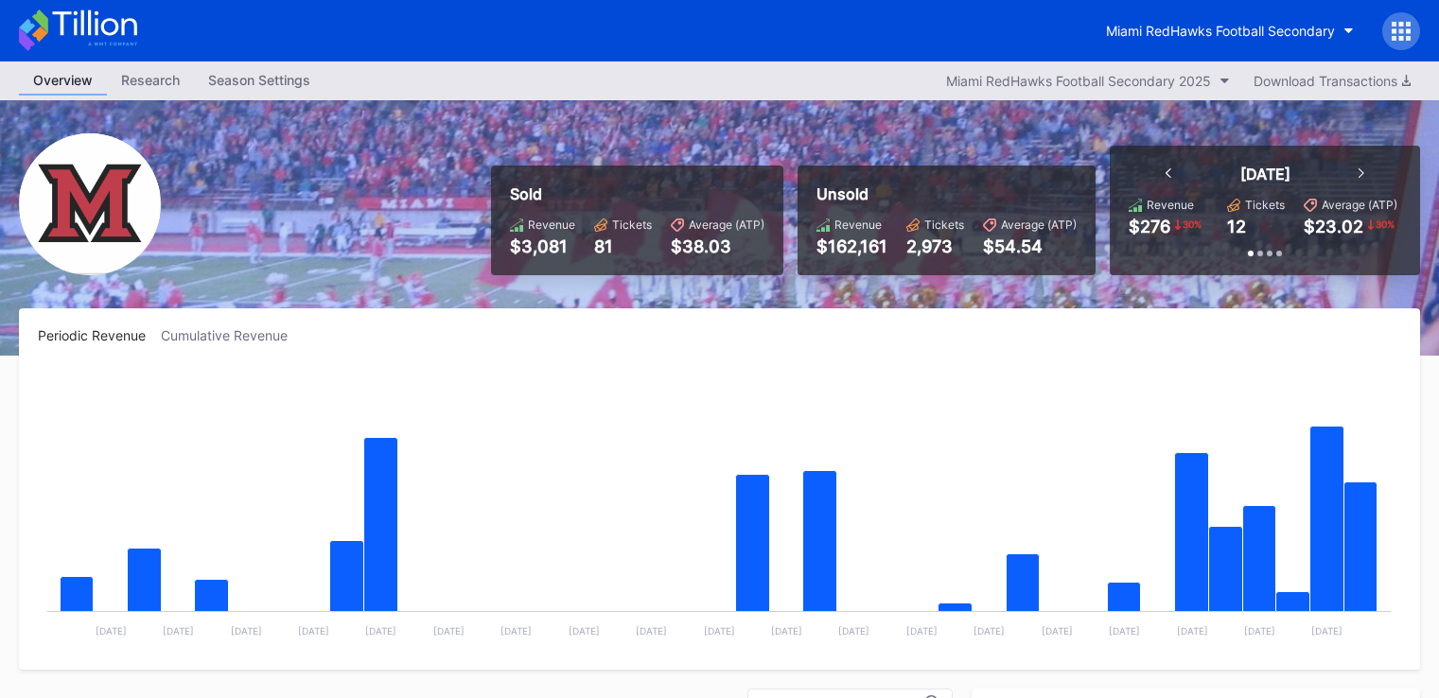  Describe the element at coordinates (717, 246) in the screenshot. I see `div: $38.03` at that location.